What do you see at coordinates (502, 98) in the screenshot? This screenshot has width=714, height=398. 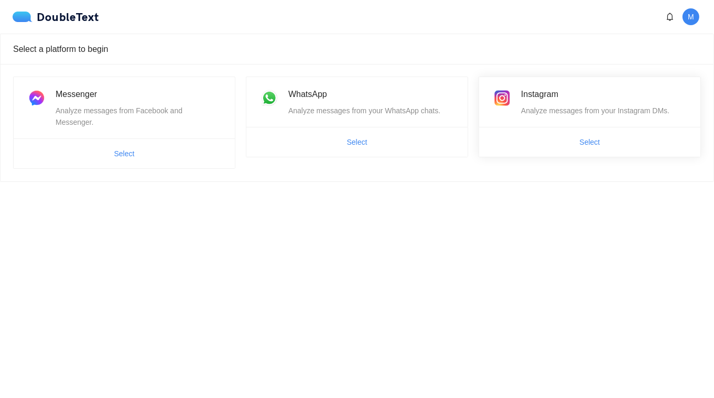 I see `img: instagram.png` at bounding box center [502, 98].